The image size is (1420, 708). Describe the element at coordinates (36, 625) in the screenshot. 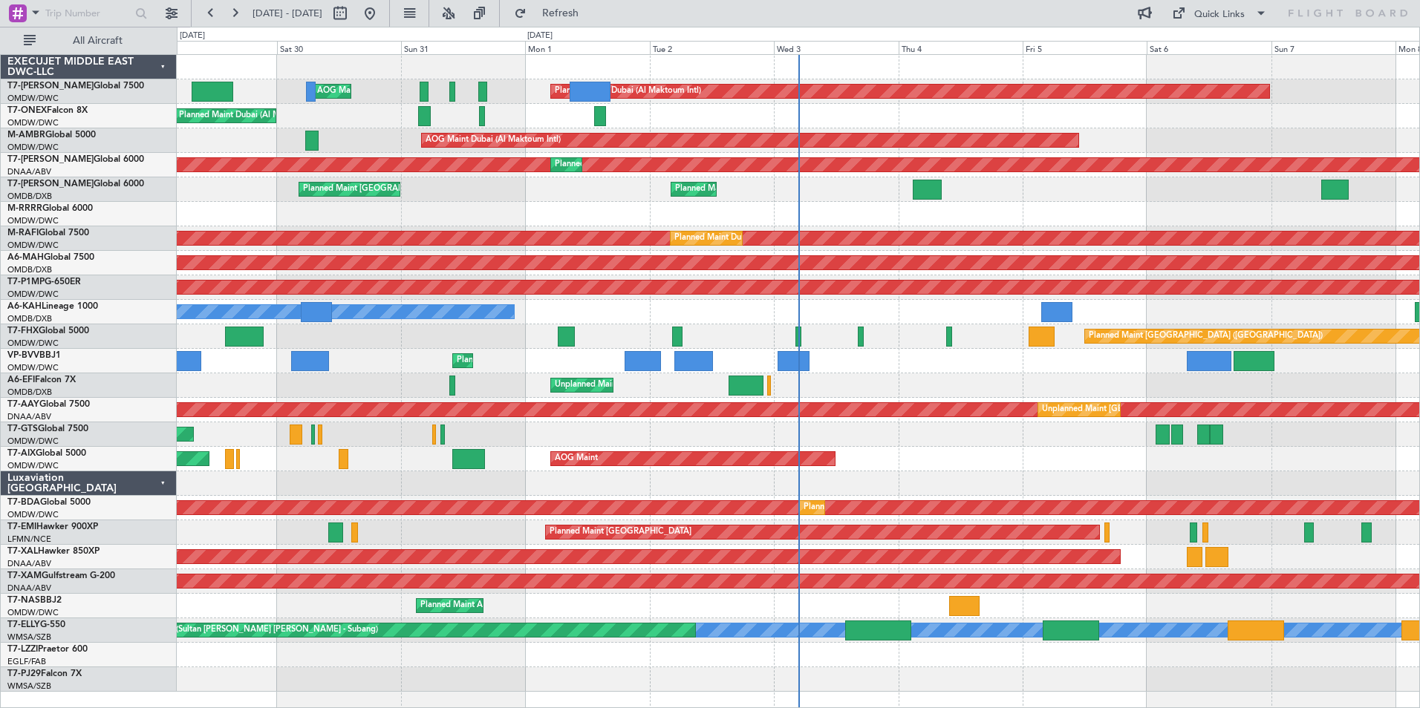

I see `a: T7-ELLYG-550` at that location.